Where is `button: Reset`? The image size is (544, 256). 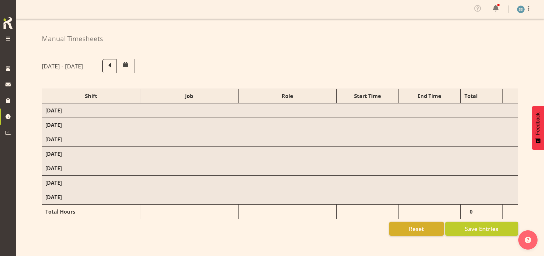 button: Reset is located at coordinates (416, 229).